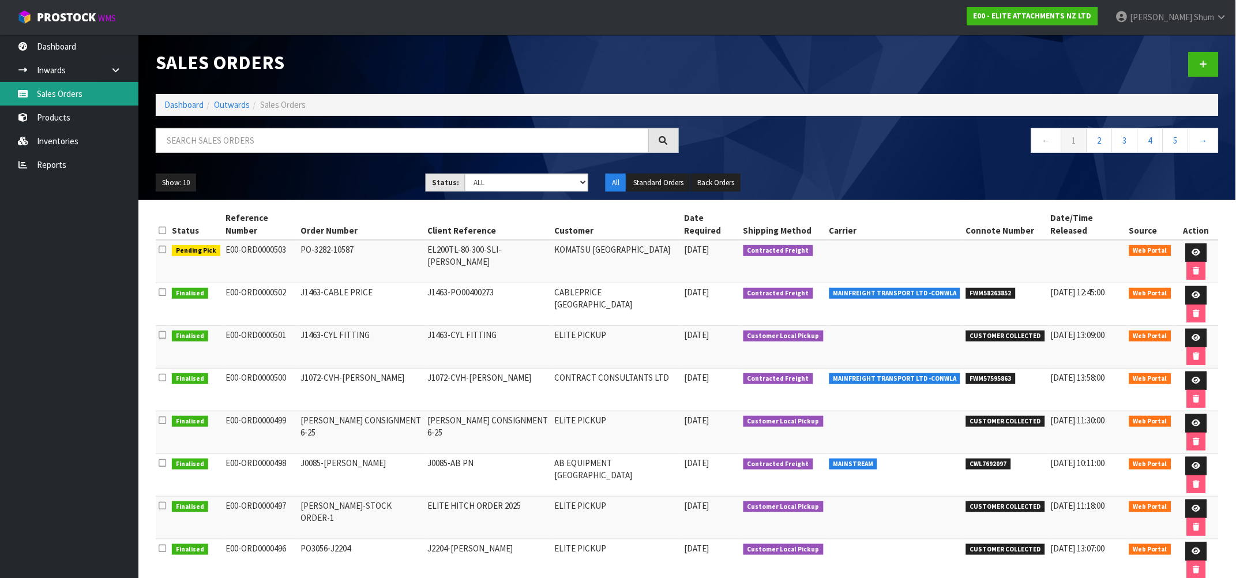  Describe the element at coordinates (283, 104) in the screenshot. I see `span: Sales Orders` at that location.